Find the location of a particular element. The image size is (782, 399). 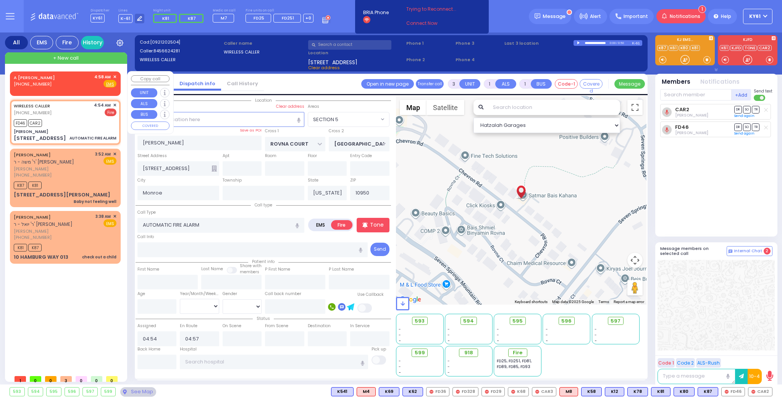

label: Last Name is located at coordinates (212, 269).